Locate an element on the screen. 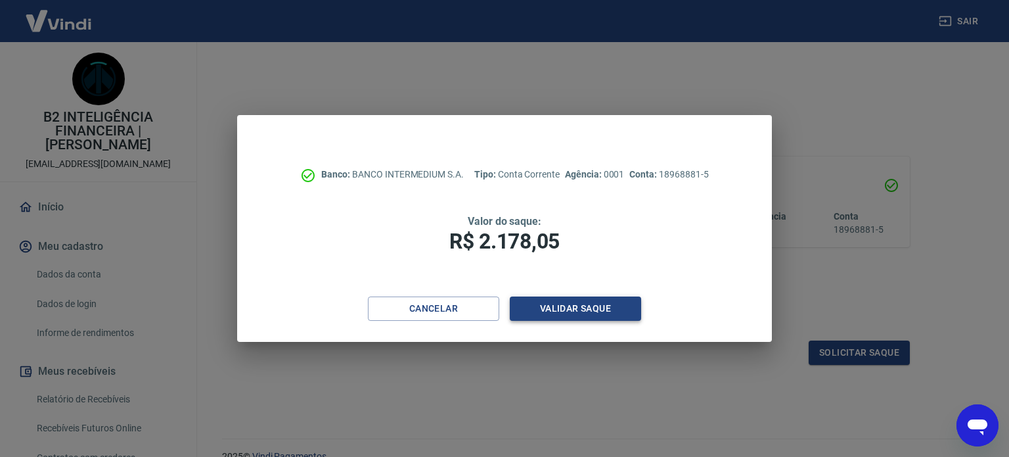  span: Tipo: is located at coordinates (486, 174).